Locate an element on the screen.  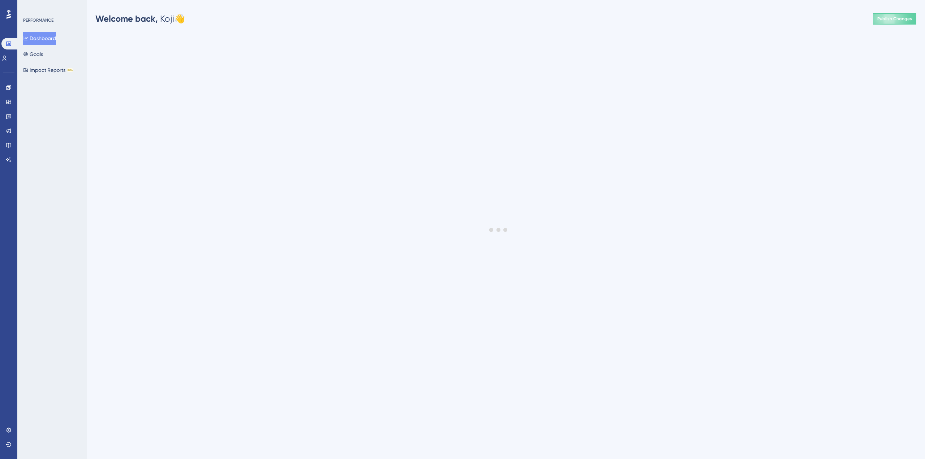
div: BETA is located at coordinates (70, 70).